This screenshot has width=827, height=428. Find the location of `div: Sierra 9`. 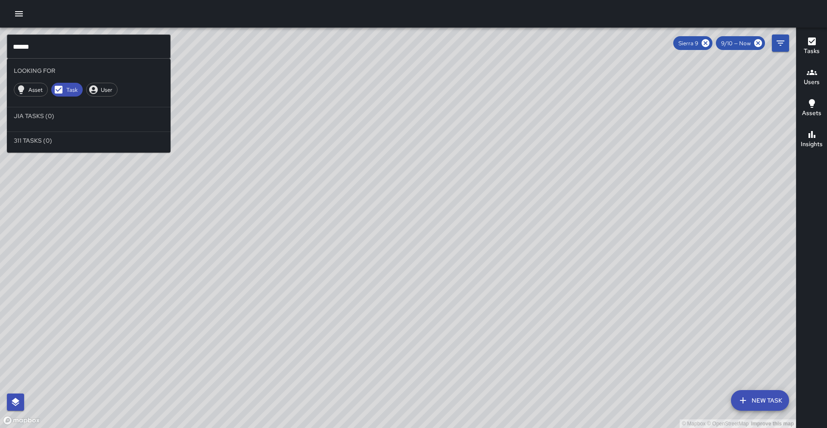

div: Sierra 9 is located at coordinates (693, 43).